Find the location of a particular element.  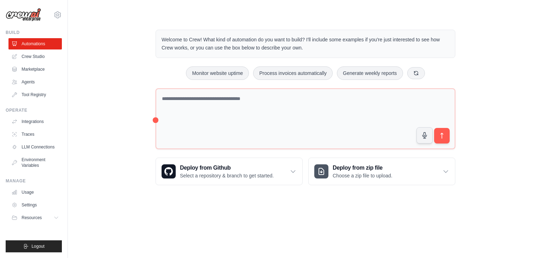

a: LLM Connections is located at coordinates (35, 147).